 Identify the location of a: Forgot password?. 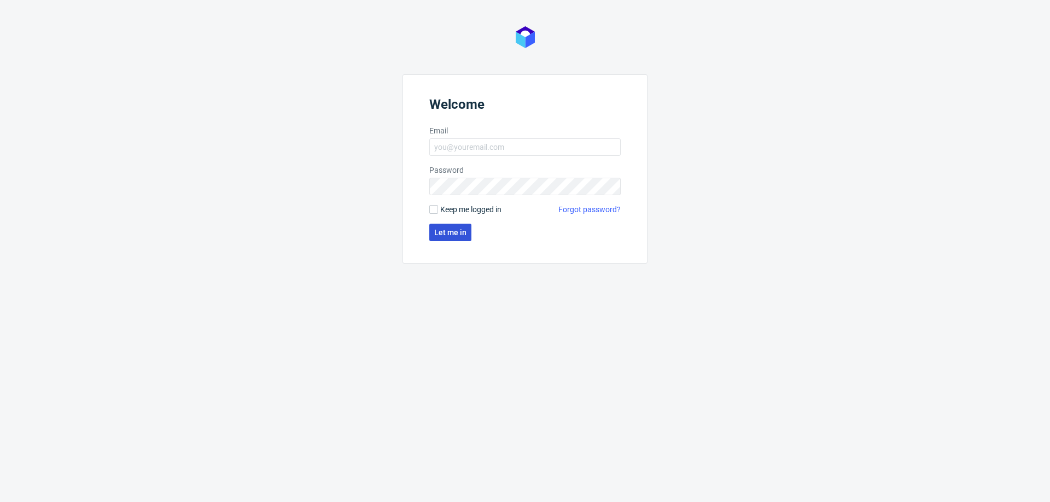
(589, 209).